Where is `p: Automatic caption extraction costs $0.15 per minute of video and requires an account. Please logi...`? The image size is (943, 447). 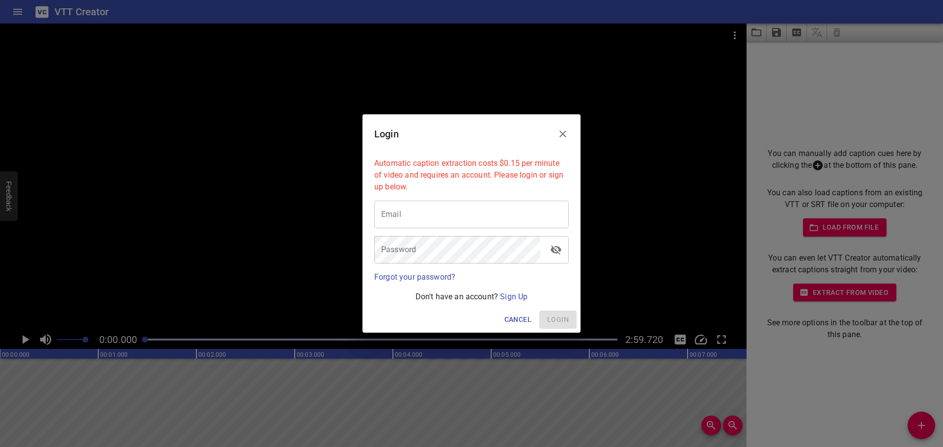
p: Automatic caption extraction costs $0.15 per minute of video and requires an account. Please logi... is located at coordinates (471, 175).